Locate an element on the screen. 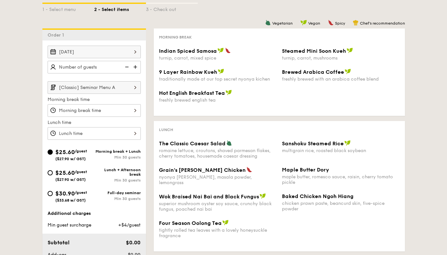 Image resolution: width=447 pixels, height=255 pixels. span: Min guest surcharge is located at coordinates (69, 225).